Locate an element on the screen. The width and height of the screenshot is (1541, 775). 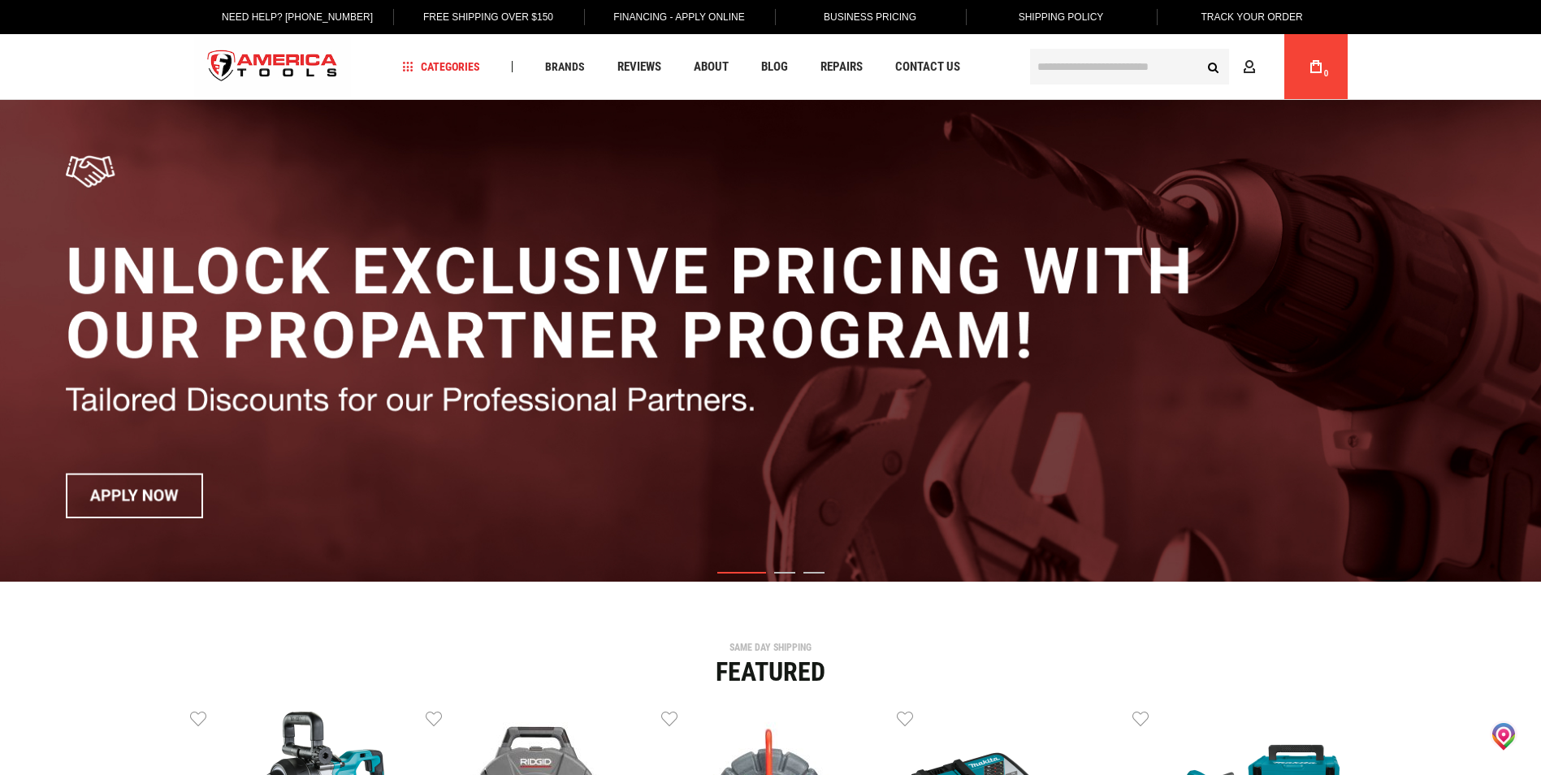
a: Blog is located at coordinates (774, 67).